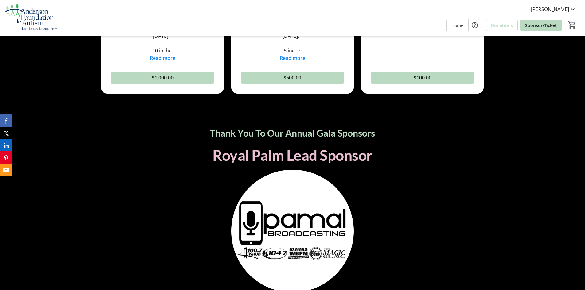  What do you see at coordinates (292, 133) in the screenshot?
I see `strong: Thank You To Our Annual Gala Sponsors` at bounding box center [292, 133].